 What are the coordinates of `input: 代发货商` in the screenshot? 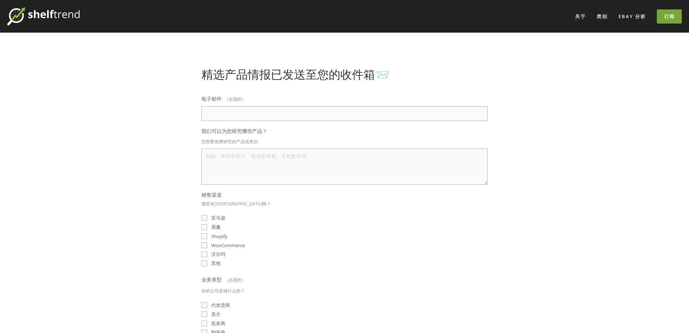 It's located at (204, 305).